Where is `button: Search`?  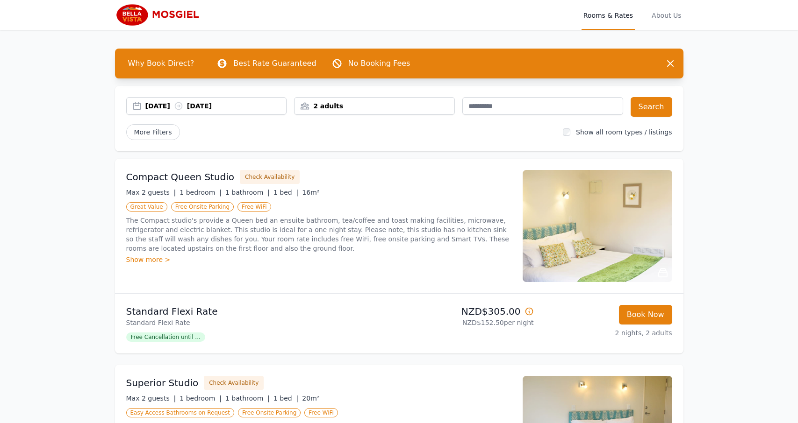 button: Search is located at coordinates (651, 107).